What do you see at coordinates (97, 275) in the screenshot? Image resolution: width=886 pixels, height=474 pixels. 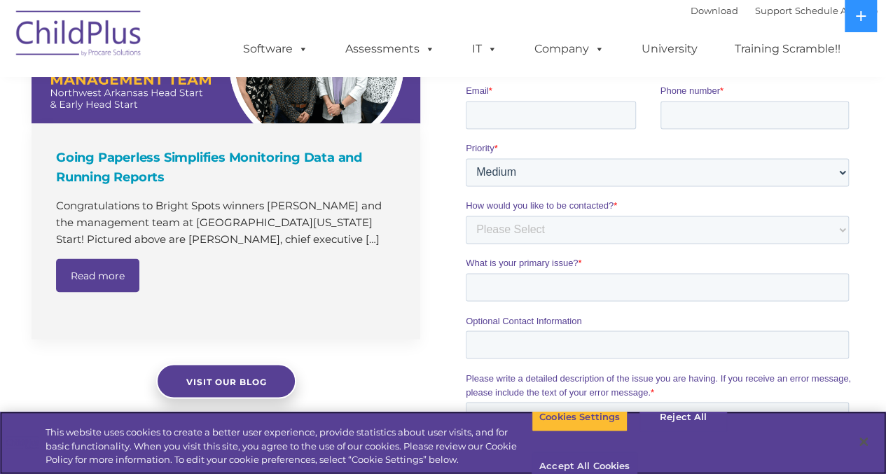 I see `a: Read more` at bounding box center [97, 275].